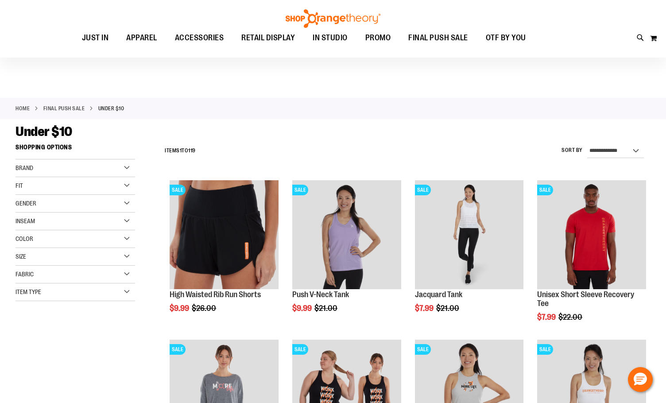 The width and height of the screenshot is (666, 403). Describe the element at coordinates (95, 38) in the screenshot. I see `span: JUST IN` at that location.